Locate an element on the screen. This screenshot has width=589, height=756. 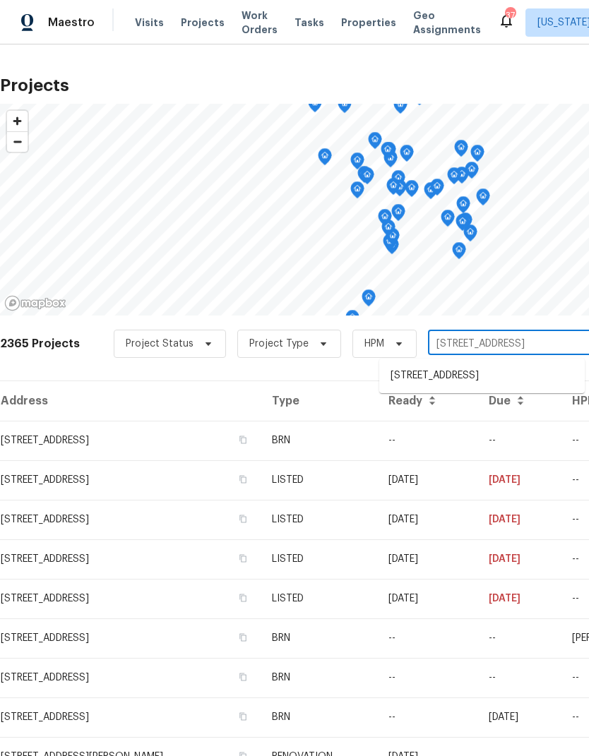
span: Zoom in is located at coordinates (17, 121).